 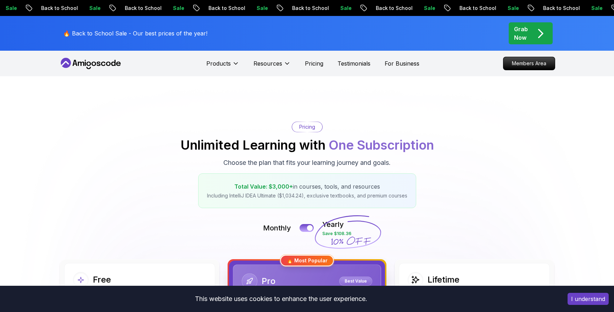 What do you see at coordinates (268, 63) in the screenshot?
I see `p: Resources` at bounding box center [268, 63].